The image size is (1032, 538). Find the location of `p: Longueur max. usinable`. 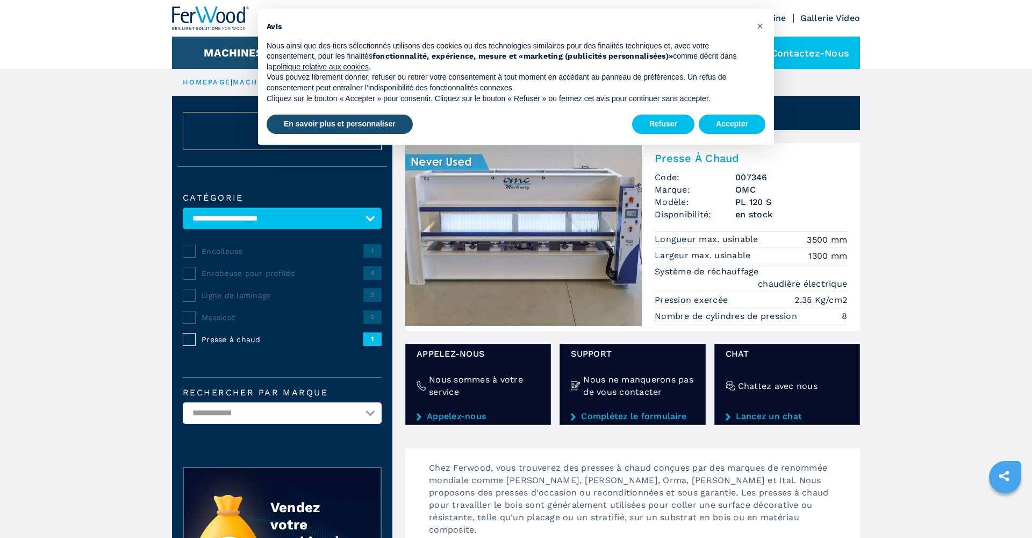

p: Longueur max. usinable is located at coordinates (708, 239).